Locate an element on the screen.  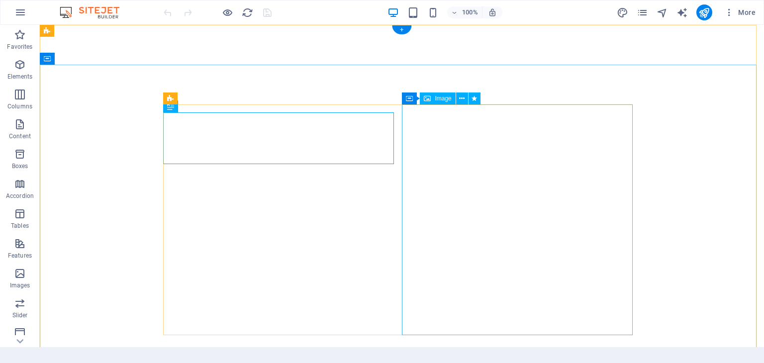
img: Editor Logo is located at coordinates (94, 12).